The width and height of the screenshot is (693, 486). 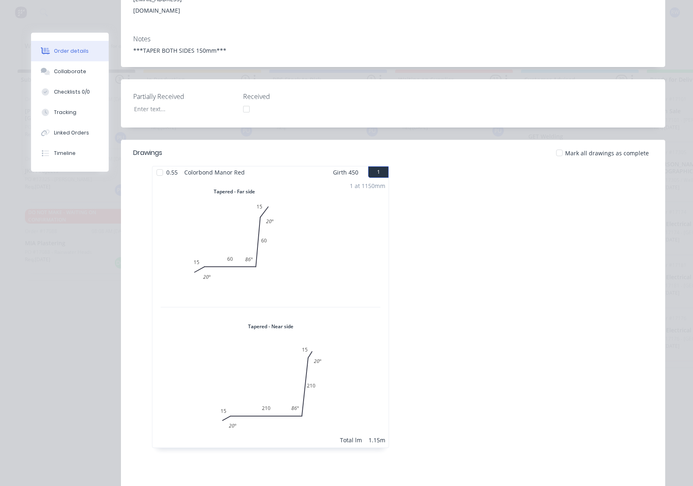 What do you see at coordinates (70, 71) in the screenshot?
I see `button: Collaborate` at bounding box center [70, 71].